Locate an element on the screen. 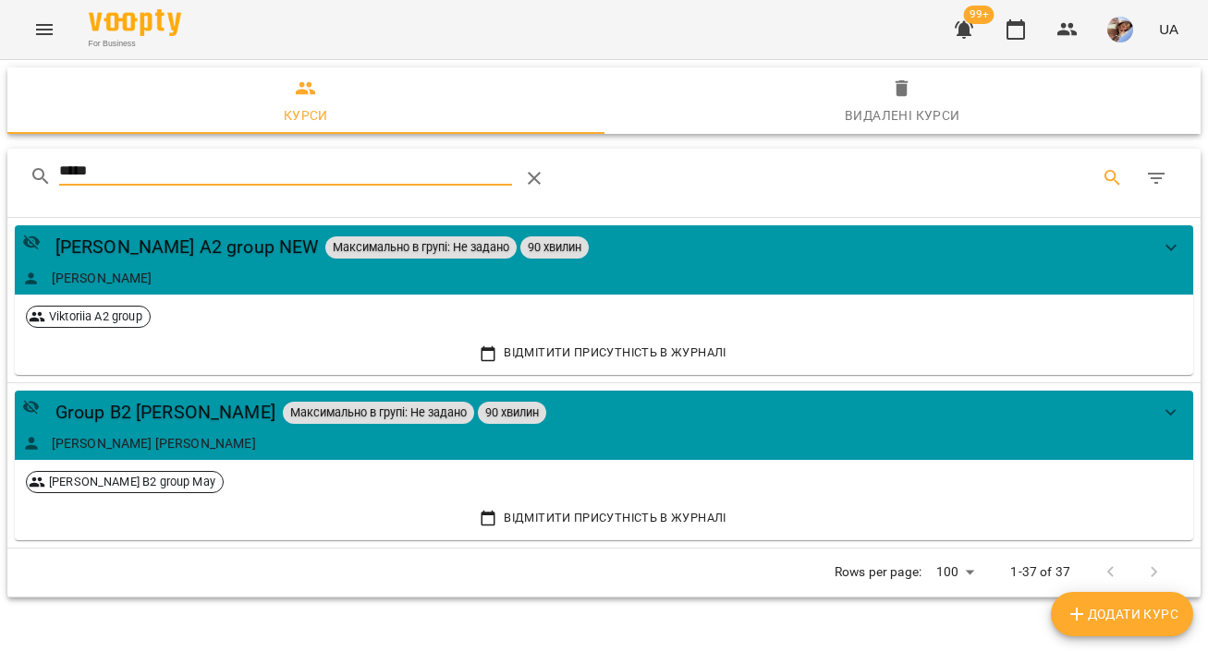 This screenshot has width=1208, height=651. img: Voopty Logo is located at coordinates (135, 22).